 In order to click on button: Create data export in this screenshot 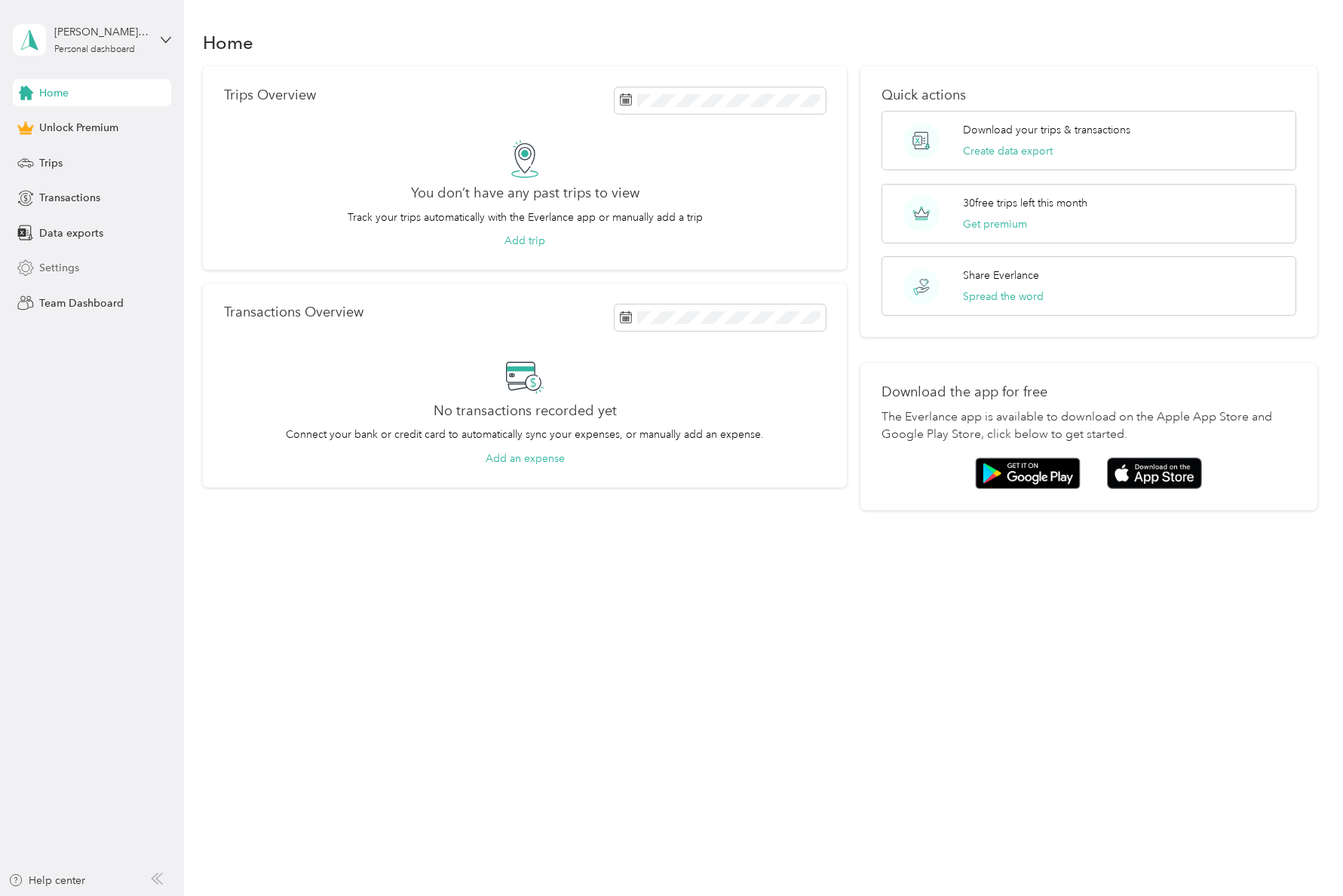, I will do `click(1007, 151)`.